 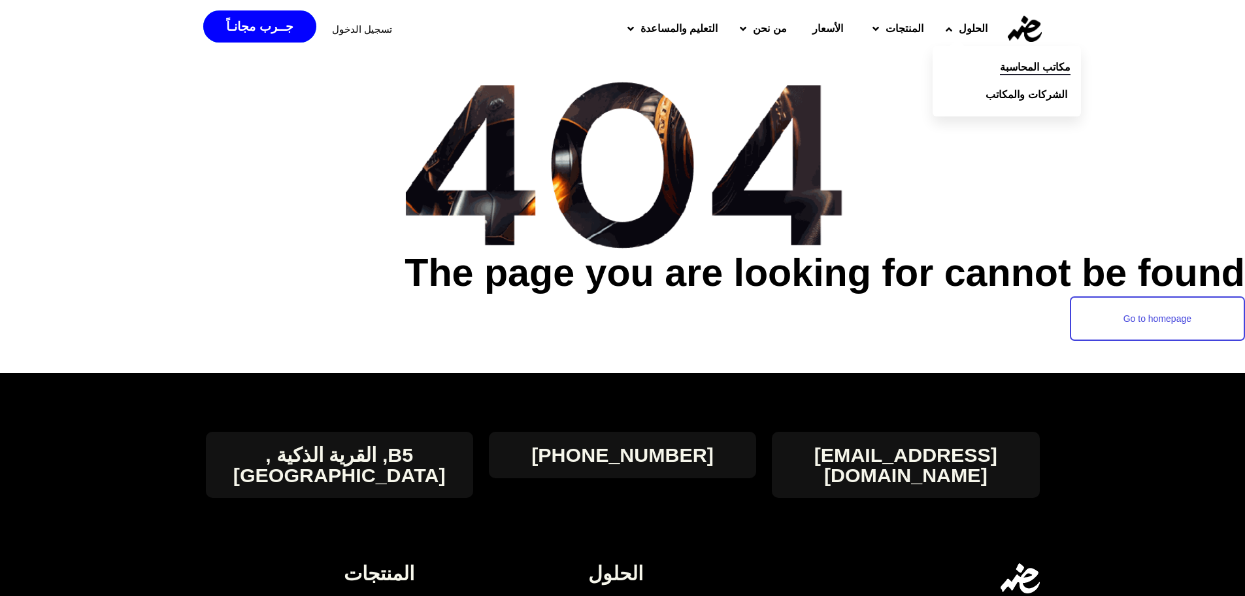 What do you see at coordinates (671, 29) in the screenshot?
I see `a: التعليم والمساعدة` at bounding box center [671, 29].